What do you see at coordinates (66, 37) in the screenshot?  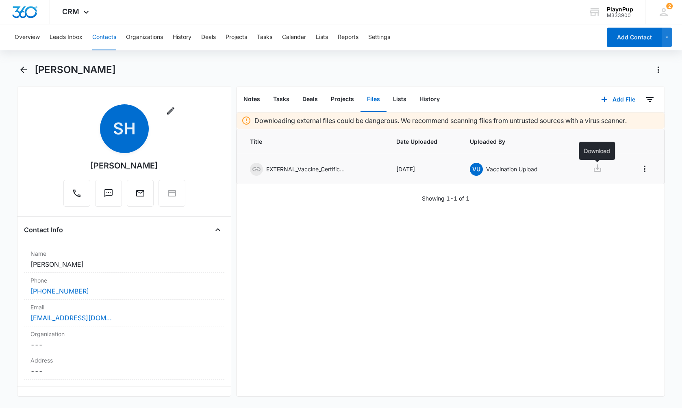 I see `button: Leads Inbox` at bounding box center [66, 37].